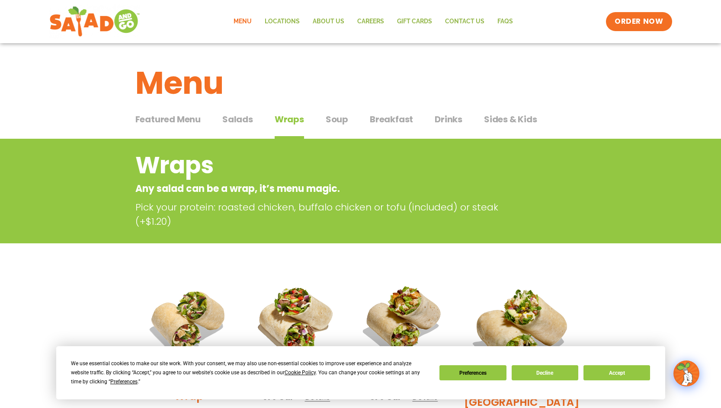 The image size is (721, 408). What do you see at coordinates (391, 119) in the screenshot?
I see `span: Breakfast` at bounding box center [391, 119].